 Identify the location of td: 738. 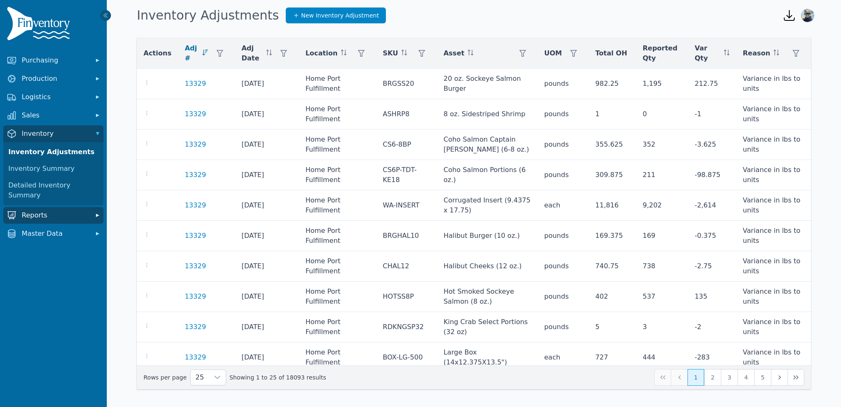
(661, 266).